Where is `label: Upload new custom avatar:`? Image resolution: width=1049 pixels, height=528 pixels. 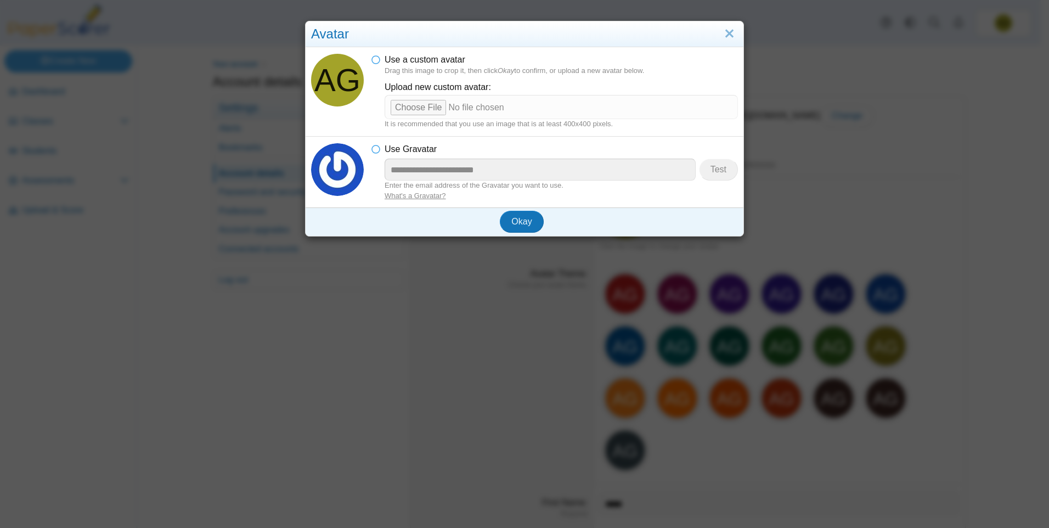 label: Upload new custom avatar: is located at coordinates (561, 87).